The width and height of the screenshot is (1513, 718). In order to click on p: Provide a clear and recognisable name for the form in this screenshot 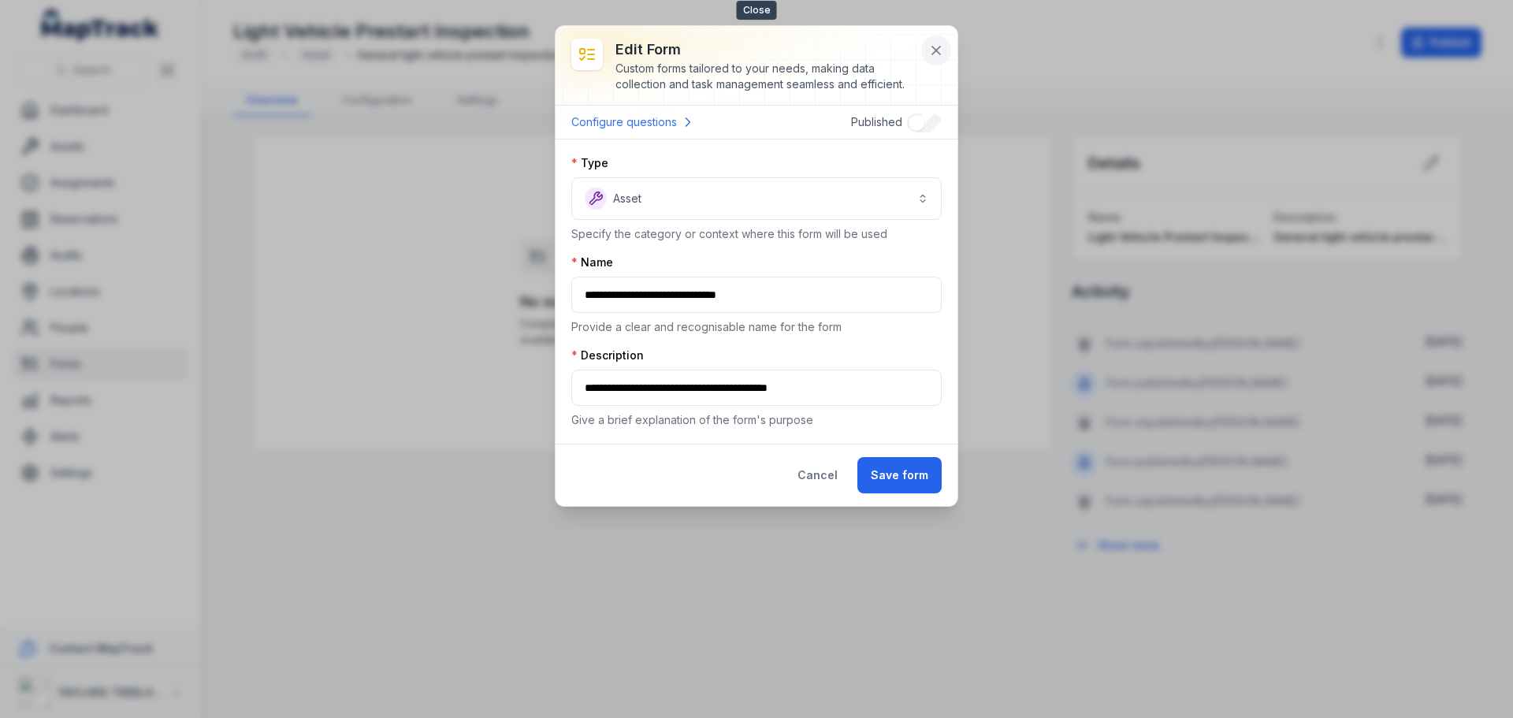, I will do `click(757, 327)`.